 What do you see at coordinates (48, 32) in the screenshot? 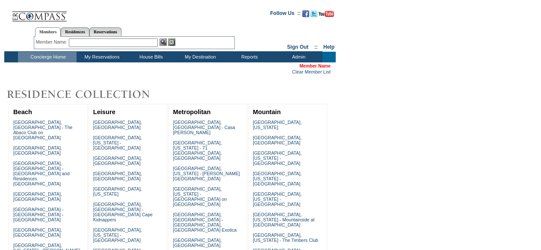
I see `a: Members` at bounding box center [48, 32].